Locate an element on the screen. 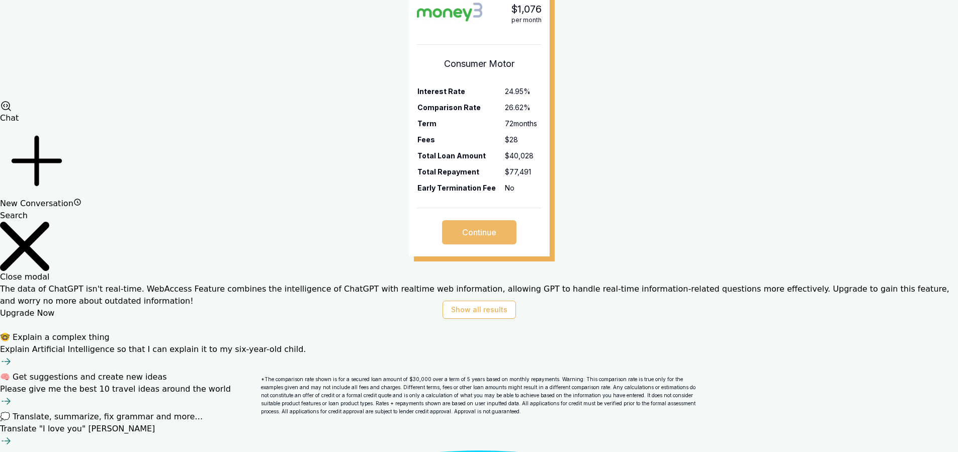 Image resolution: width=958 pixels, height=452 pixels. th: Term is located at coordinates (461, 123).